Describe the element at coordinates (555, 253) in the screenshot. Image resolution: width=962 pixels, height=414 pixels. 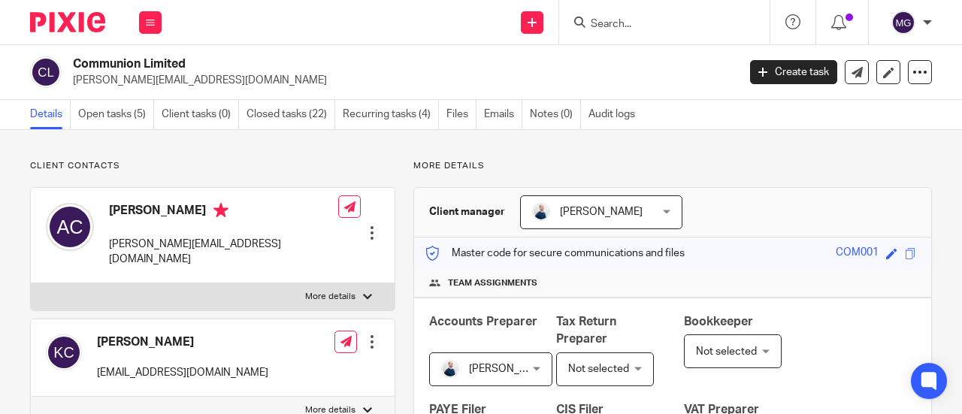
I see `p: Master code for secure communications and files` at that location.